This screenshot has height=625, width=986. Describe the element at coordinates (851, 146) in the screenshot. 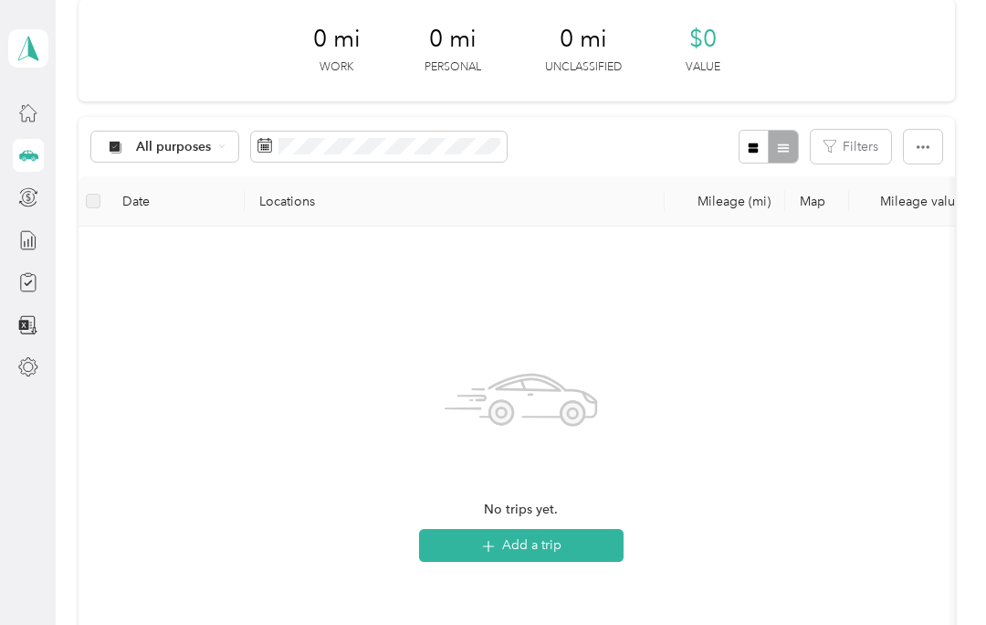

I see `button: Filters` at that location.